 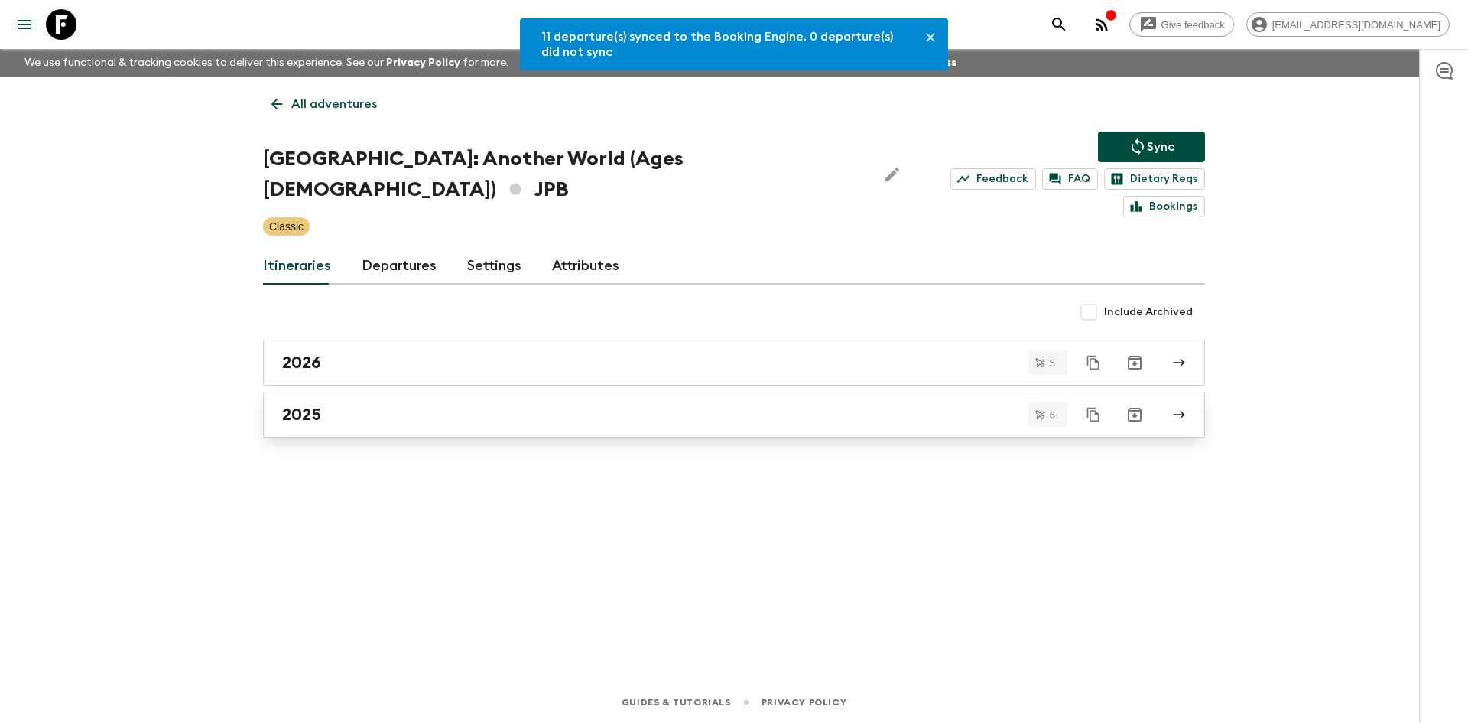 I want to click on h2: 2026, so click(x=301, y=362).